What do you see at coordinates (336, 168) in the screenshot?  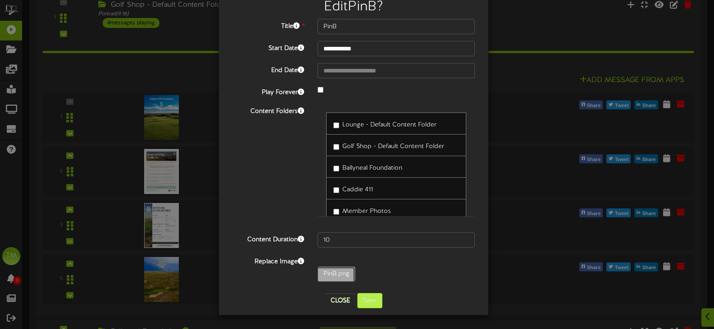 I see `input: Ballyneal Foundation` at bounding box center [336, 168].